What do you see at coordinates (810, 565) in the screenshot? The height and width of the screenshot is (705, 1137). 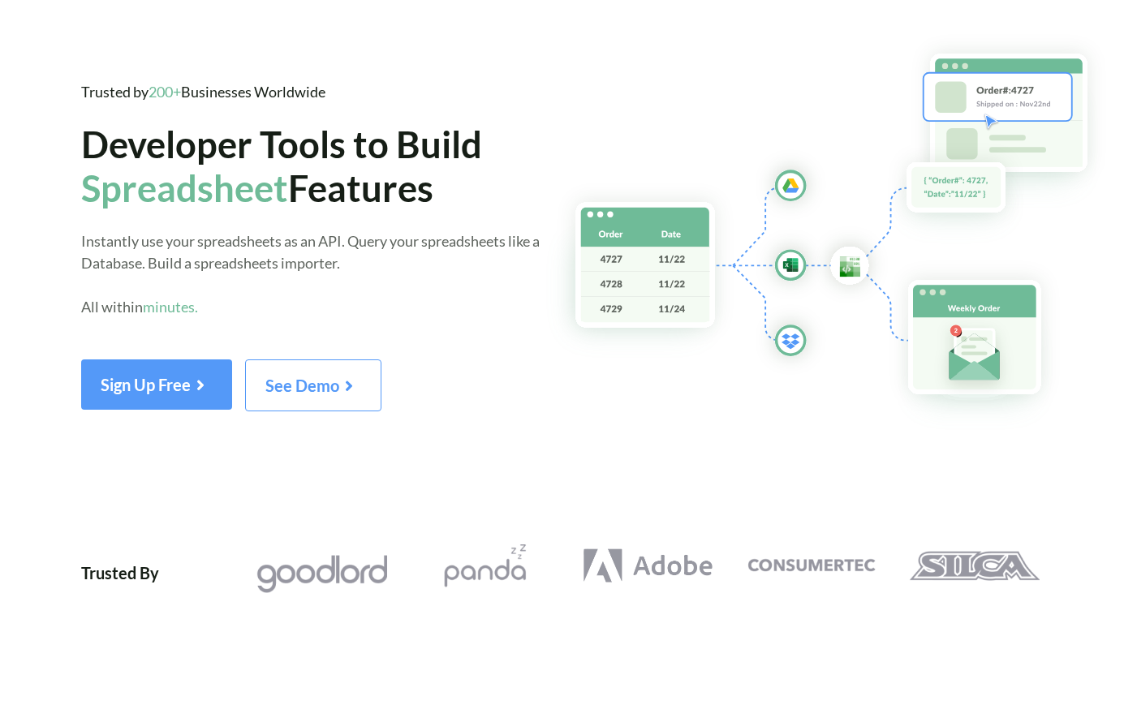 I see `img: Consumertec Logo` at bounding box center [810, 565].